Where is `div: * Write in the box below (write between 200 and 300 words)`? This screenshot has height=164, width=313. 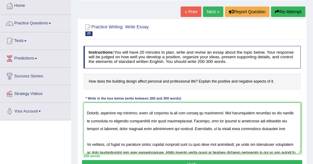 div: * Write in the box below (write between 200 and 300 words) is located at coordinates (133, 99).